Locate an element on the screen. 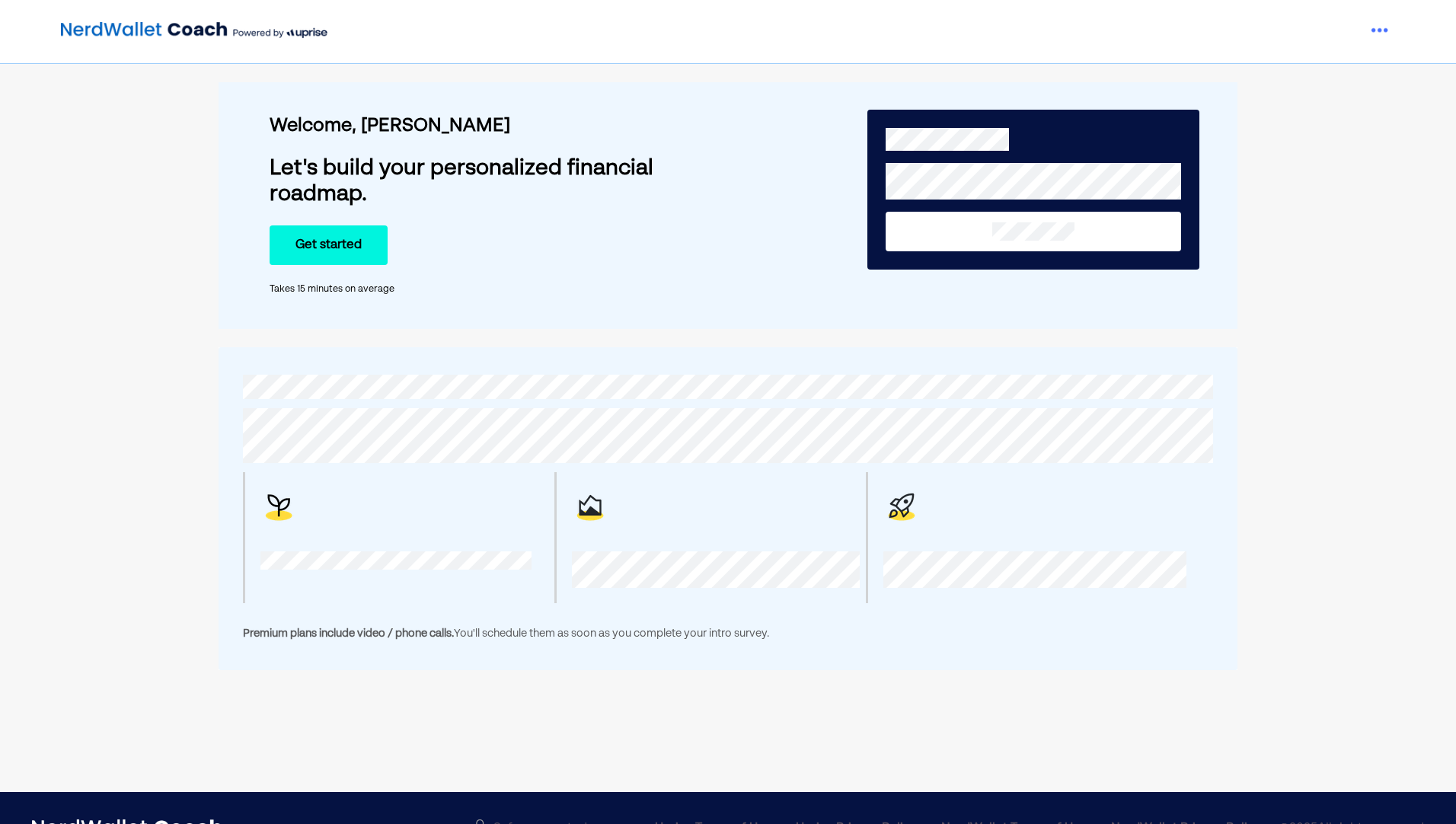 This screenshot has height=824, width=1456. button: Get started is located at coordinates (329, 246).